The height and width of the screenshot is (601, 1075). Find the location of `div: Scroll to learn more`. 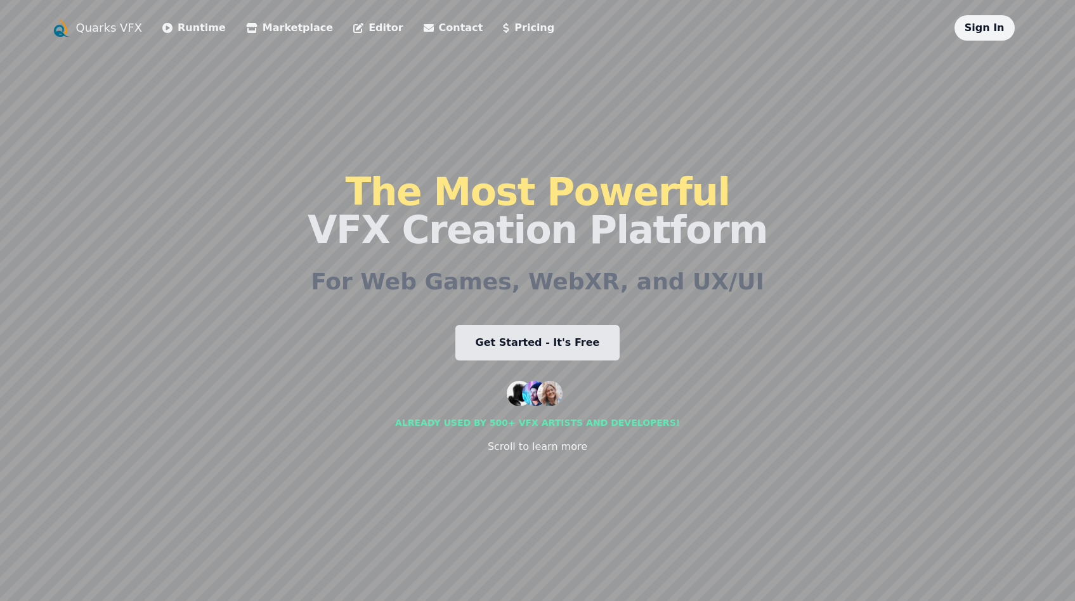

div: Scroll to learn more is located at coordinates (537, 447).